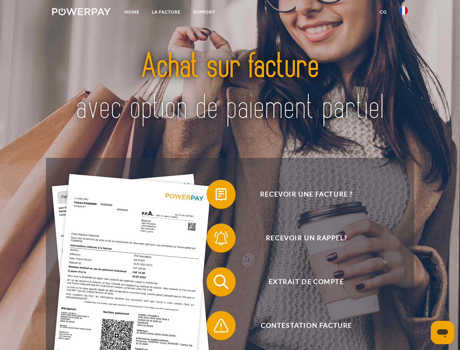  I want to click on img: fr, so click(404, 11).